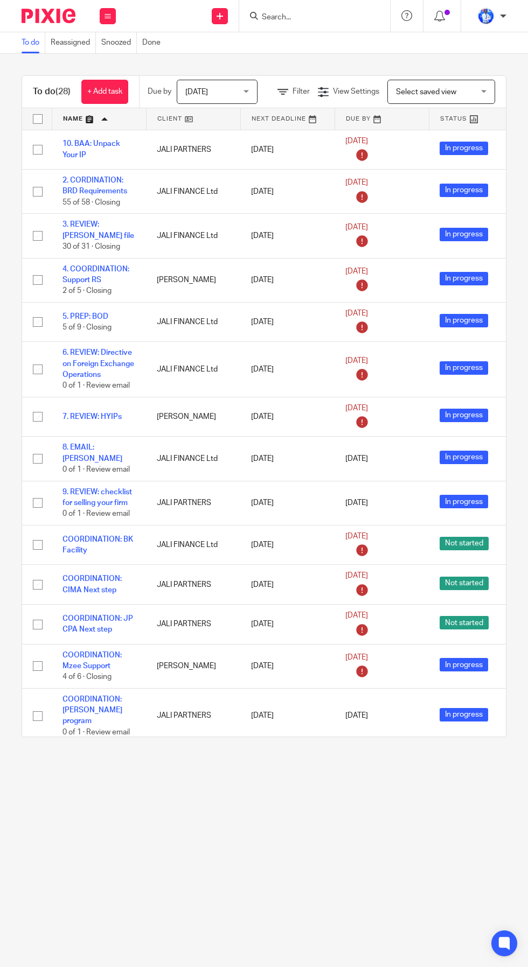 The image size is (528, 967). Describe the element at coordinates (48, 16) in the screenshot. I see `img: Pixie` at that location.